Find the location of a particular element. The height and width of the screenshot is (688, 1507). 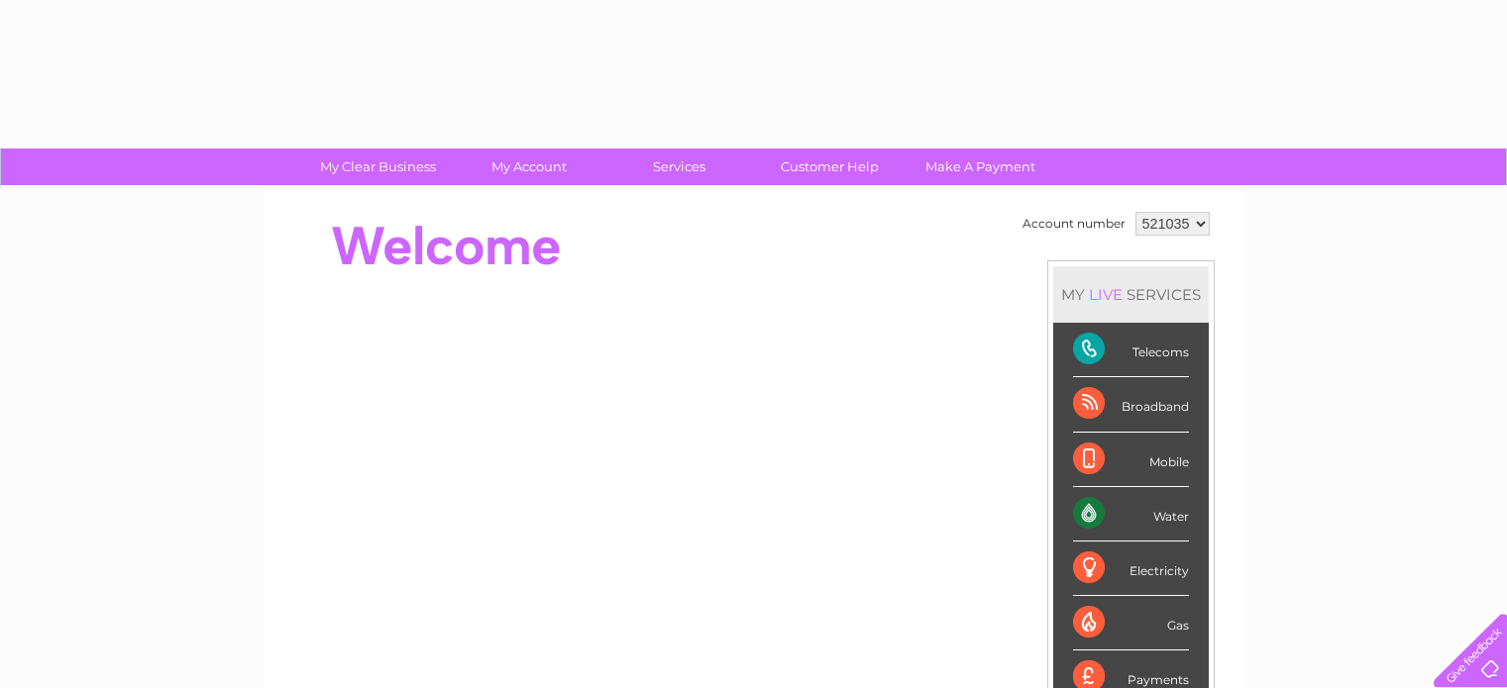

a: Make A Payment is located at coordinates (980, 166).